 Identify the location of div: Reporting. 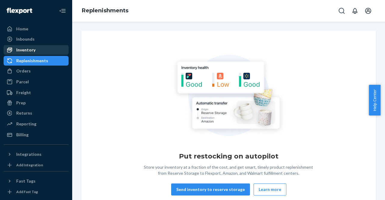
(26, 124).